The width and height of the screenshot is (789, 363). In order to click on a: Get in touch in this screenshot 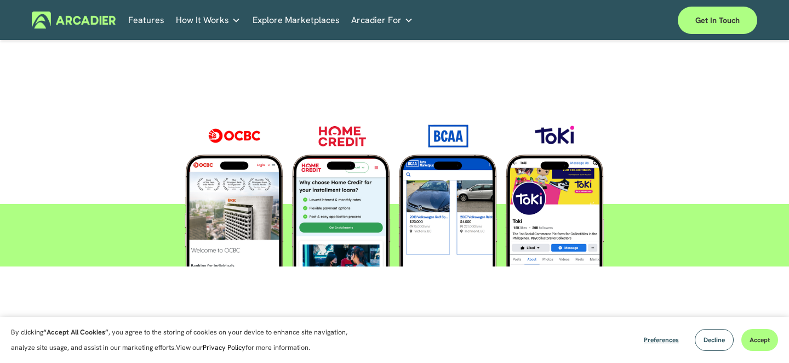, I will do `click(717, 20)`.